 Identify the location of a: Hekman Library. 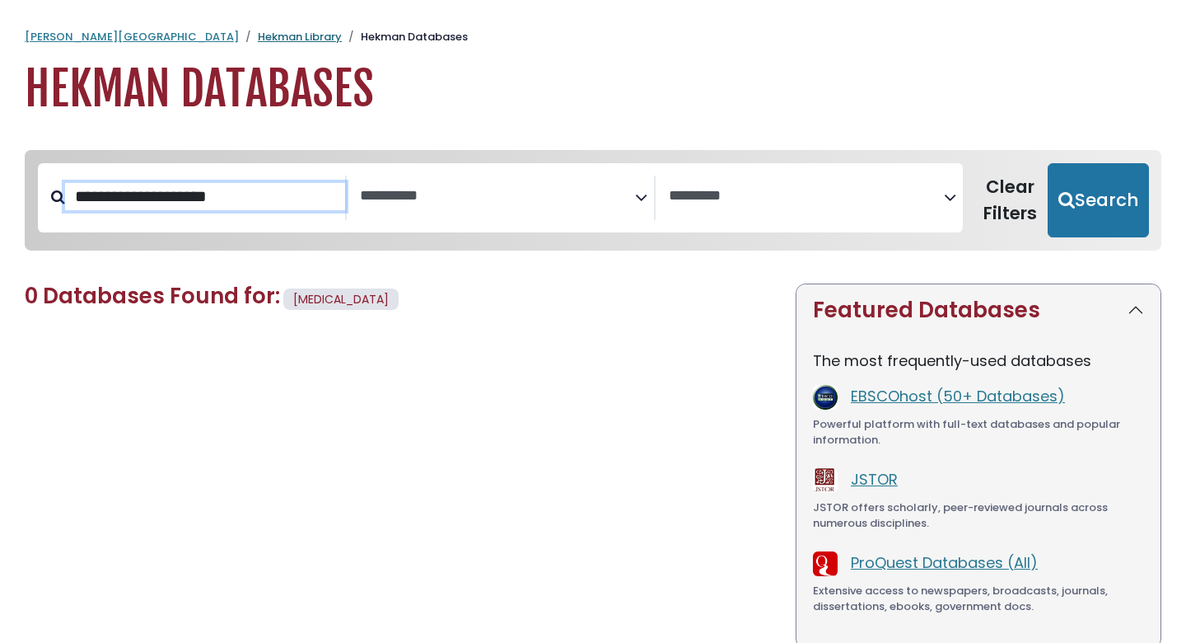
(300, 36).